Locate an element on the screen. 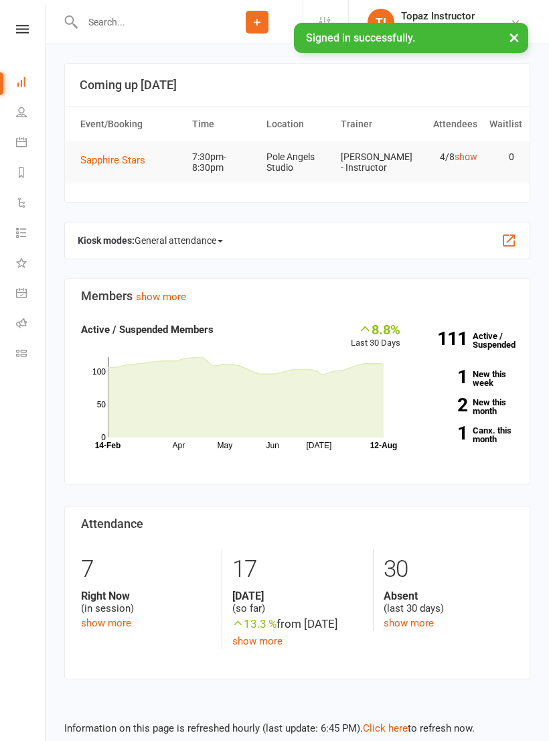 This screenshot has width=549, height=741. a: 1New this week is located at coordinates (467, 379).